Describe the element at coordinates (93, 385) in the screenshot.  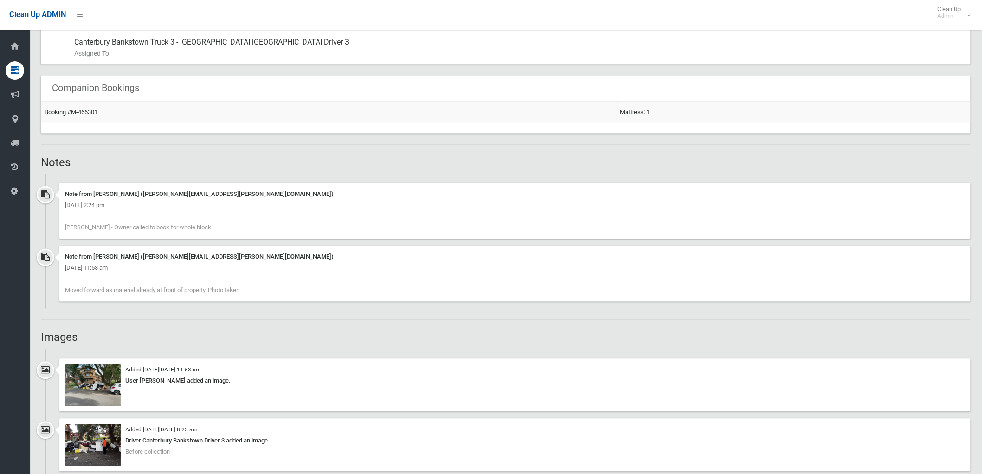
I see `img: image.jpg` at that location.